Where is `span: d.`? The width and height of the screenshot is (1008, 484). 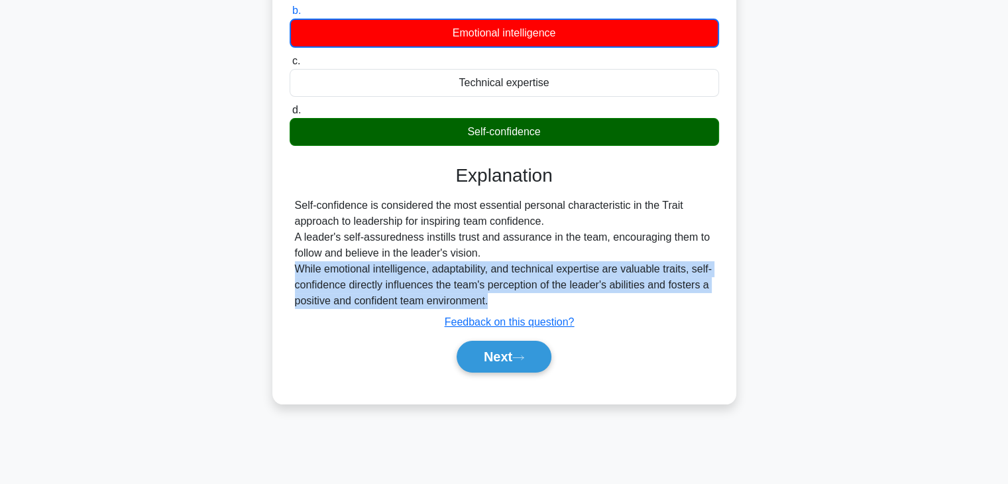 span: d. is located at coordinates (296, 109).